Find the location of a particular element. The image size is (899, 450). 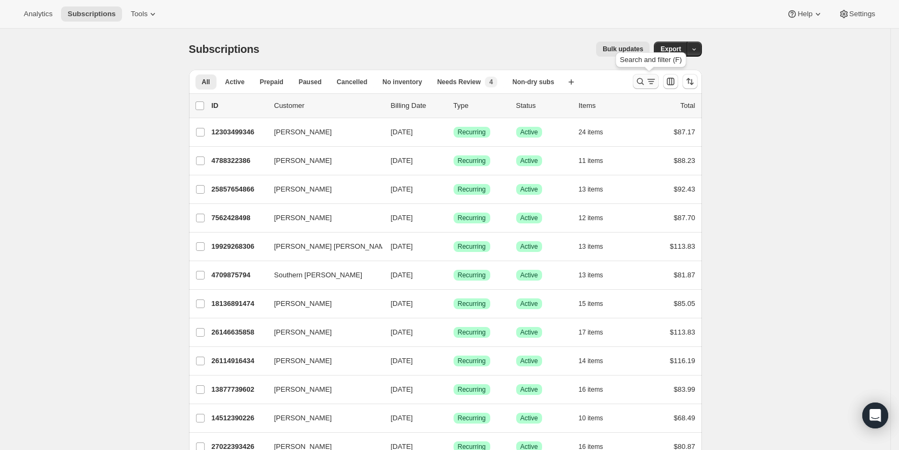

span: $87.17 is located at coordinates (684, 132).